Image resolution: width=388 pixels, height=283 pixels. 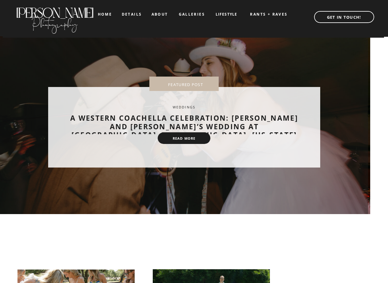 I want to click on nav: details, so click(x=132, y=14).